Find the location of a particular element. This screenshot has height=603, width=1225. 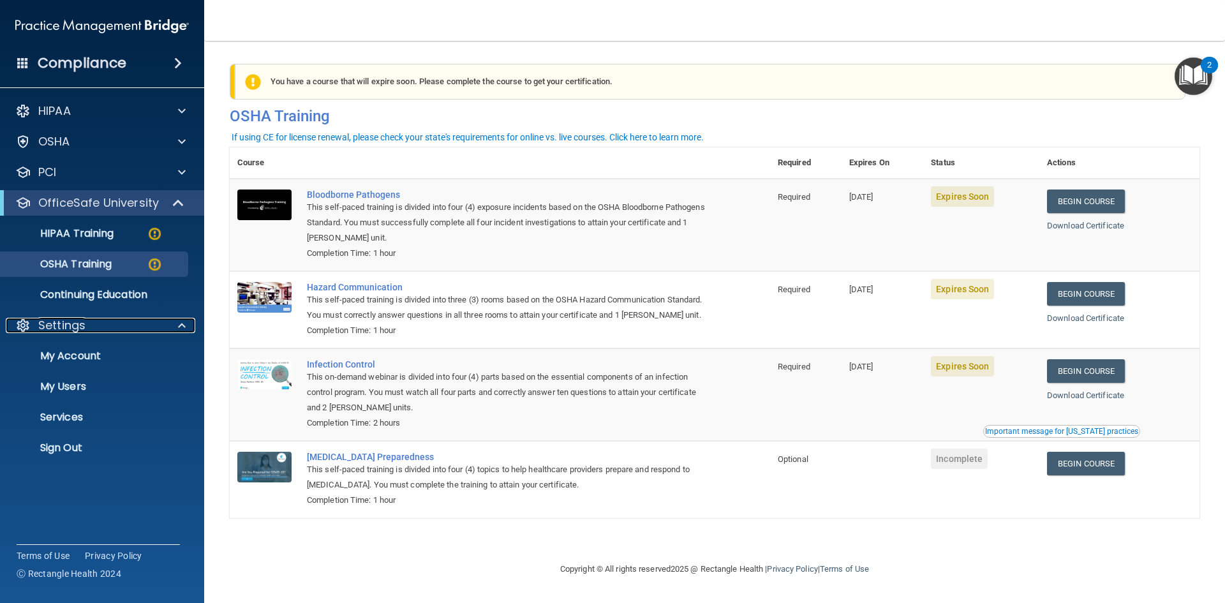

p: OSHA is located at coordinates (54, 142).